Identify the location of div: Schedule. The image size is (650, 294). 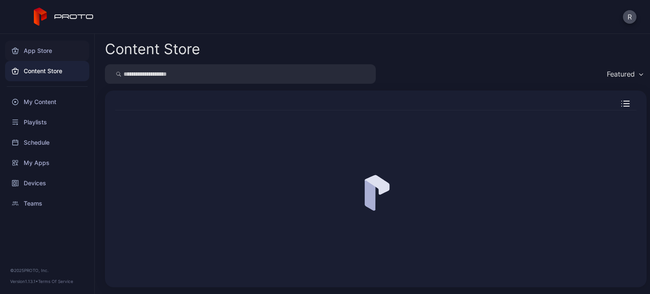
(47, 143).